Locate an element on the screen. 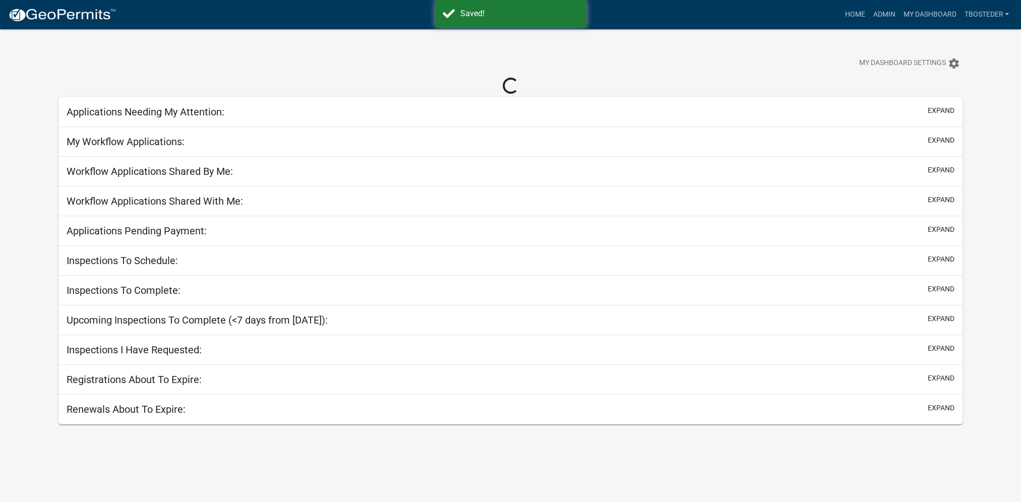 The width and height of the screenshot is (1021, 502). h5: Workflow Applications Shared With Me: is located at coordinates (155, 201).